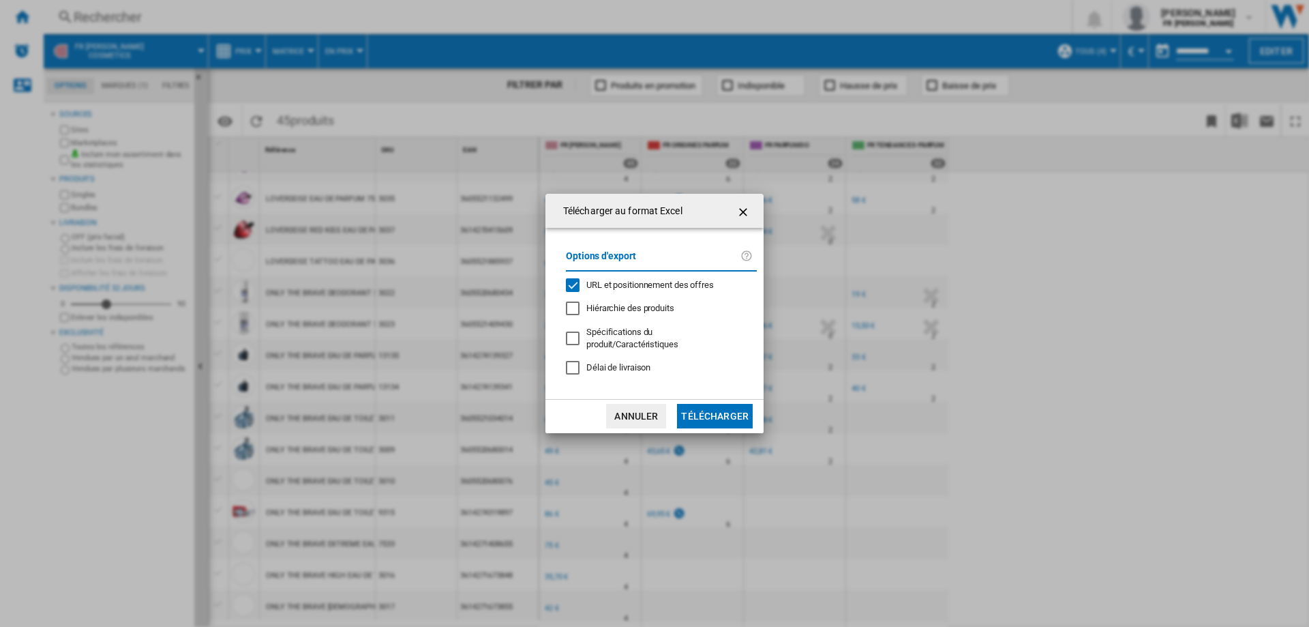 This screenshot has width=1309, height=627. I want to click on label: Options d'export, so click(653, 260).